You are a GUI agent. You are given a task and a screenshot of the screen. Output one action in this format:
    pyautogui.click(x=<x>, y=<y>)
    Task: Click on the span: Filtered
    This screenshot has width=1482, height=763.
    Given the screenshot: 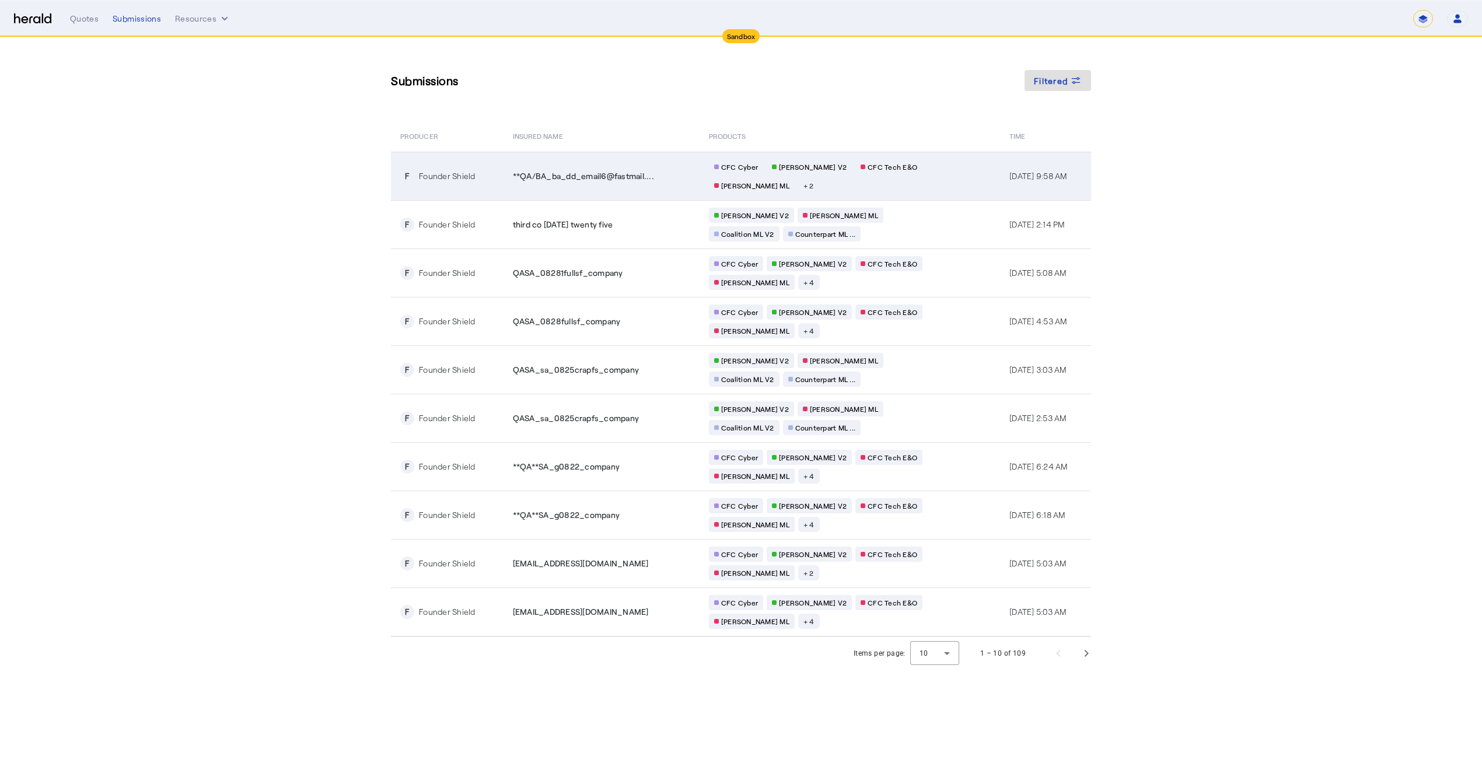 What is the action you would take?
    pyautogui.click(x=1051, y=81)
    